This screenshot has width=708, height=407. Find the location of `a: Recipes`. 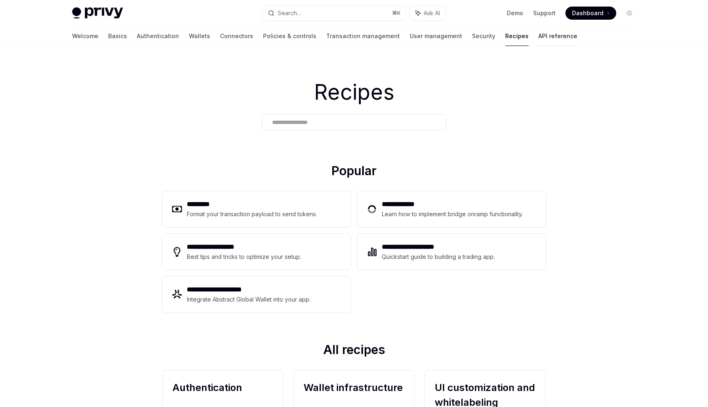

a: Recipes is located at coordinates (517, 36).